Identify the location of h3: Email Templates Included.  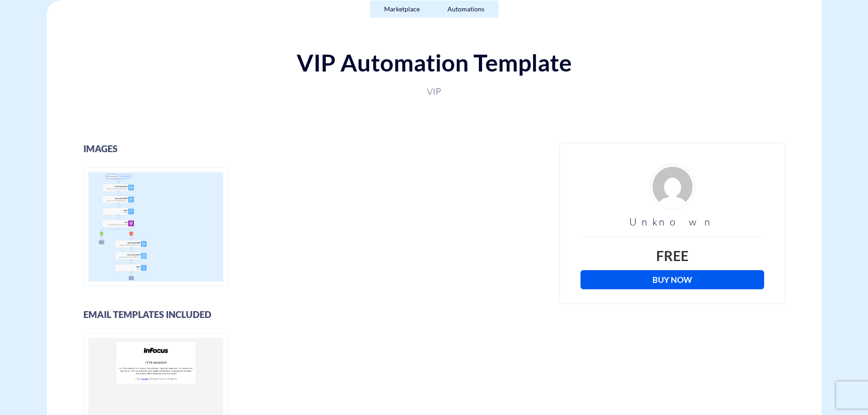
(315, 314).